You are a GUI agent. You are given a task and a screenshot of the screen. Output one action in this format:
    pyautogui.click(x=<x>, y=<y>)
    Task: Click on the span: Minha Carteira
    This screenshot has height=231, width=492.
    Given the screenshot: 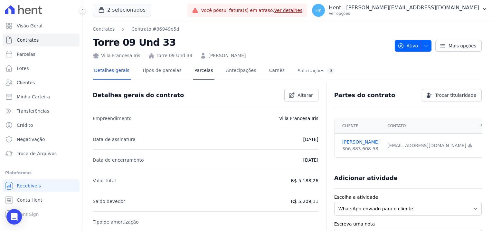 What is the action you would take?
    pyautogui.click(x=33, y=97)
    